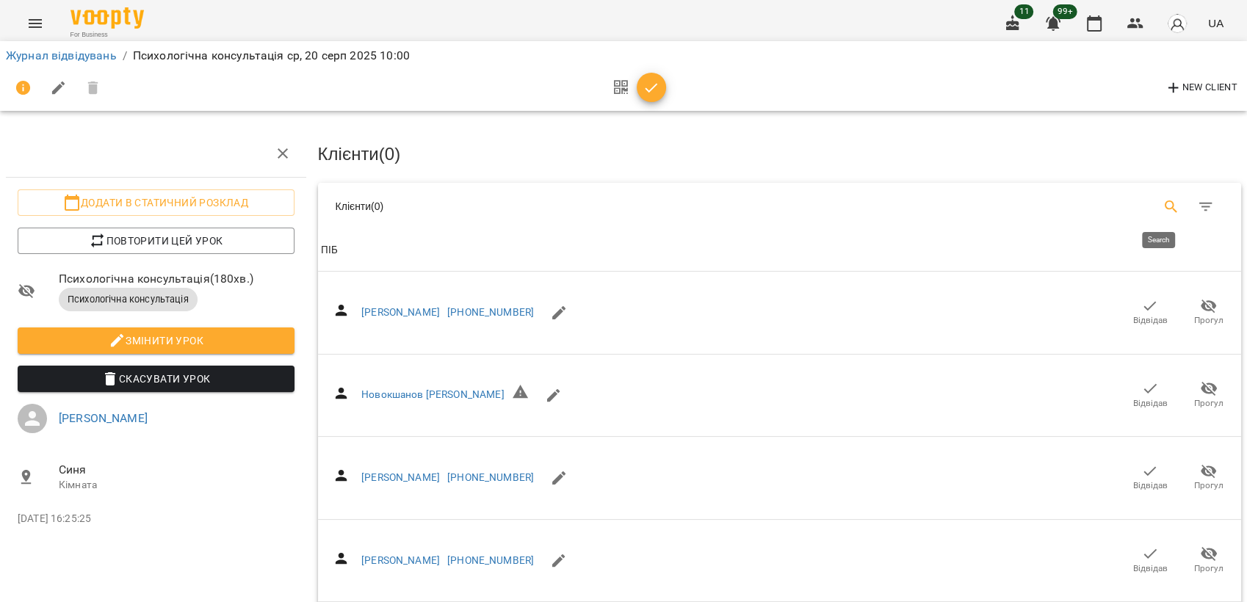 The image size is (1247, 602). I want to click on button: Фільтр, so click(1206, 207).